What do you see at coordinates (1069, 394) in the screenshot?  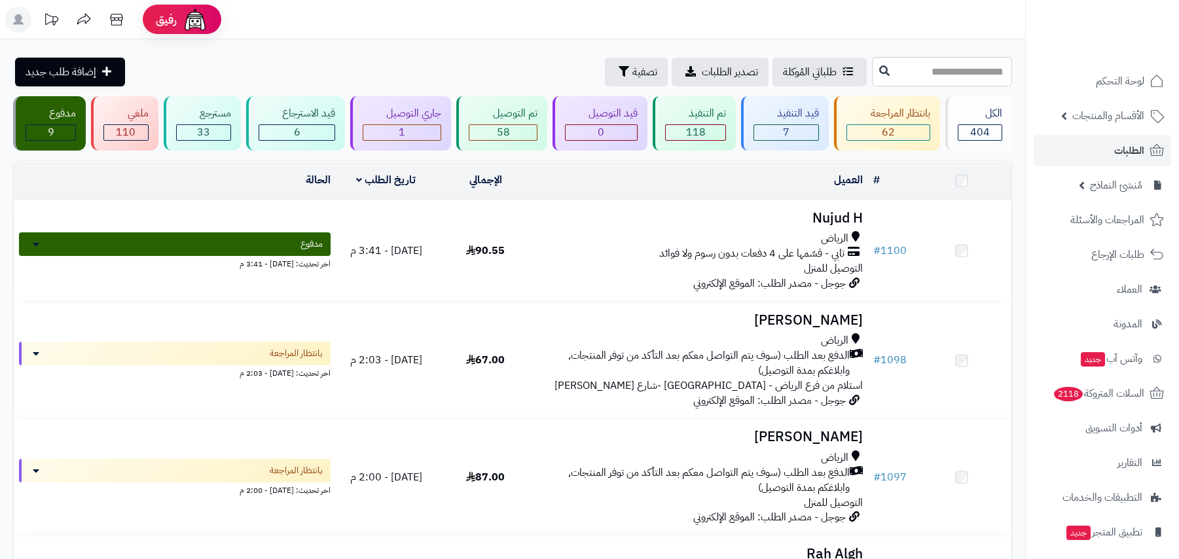 I see `span: 2118` at bounding box center [1069, 394].